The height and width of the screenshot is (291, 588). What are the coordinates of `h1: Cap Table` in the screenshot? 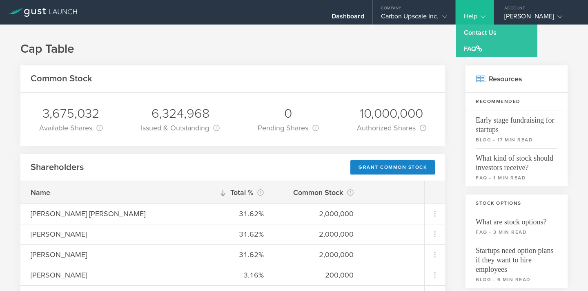 It's located at (294, 49).